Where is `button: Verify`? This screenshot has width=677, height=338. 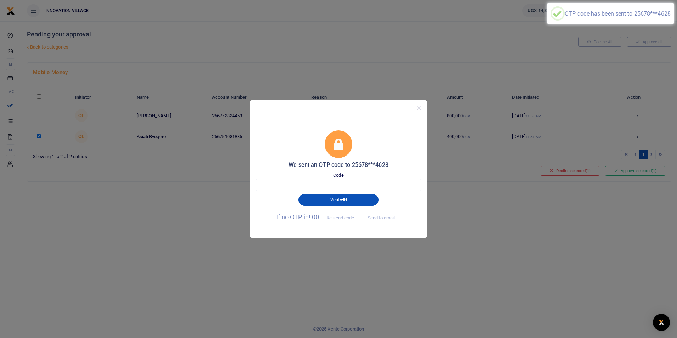
button: Verify is located at coordinates (339, 200).